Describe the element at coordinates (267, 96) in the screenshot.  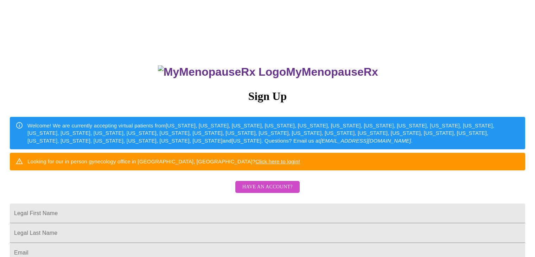
I see `h3: Sign Up` at that location.